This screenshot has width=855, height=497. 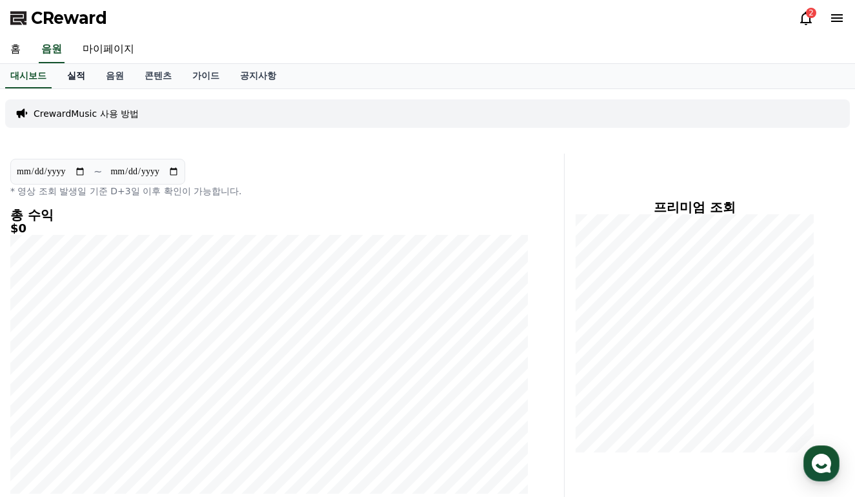 I want to click on a: 대화, so click(x=126, y=406).